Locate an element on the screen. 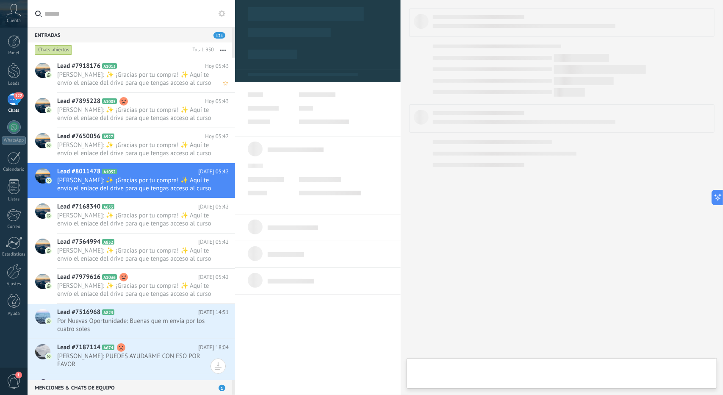 Image resolution: width=723 pixels, height=395 pixels. span: Hoy 05:42 is located at coordinates (217, 136).